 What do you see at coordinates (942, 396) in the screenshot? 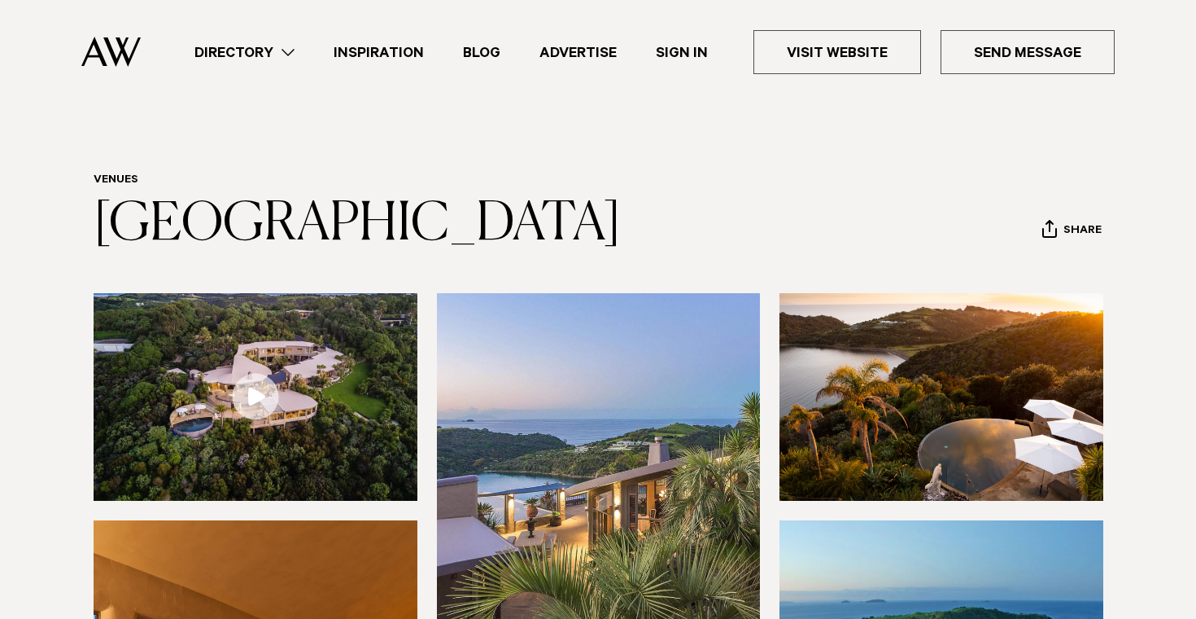
I see `a: Swimming pool at luxury resort on Waiheke Island` at bounding box center [942, 396].